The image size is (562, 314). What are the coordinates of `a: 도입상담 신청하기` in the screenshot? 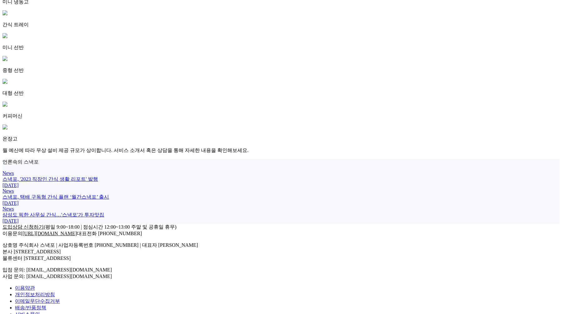 It's located at (23, 227).